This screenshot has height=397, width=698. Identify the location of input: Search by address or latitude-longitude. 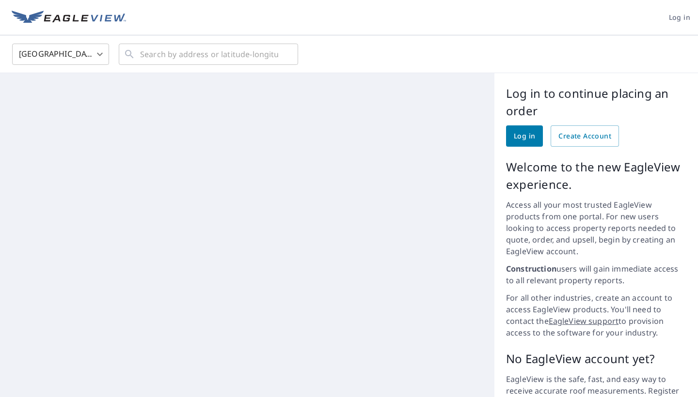
(209, 54).